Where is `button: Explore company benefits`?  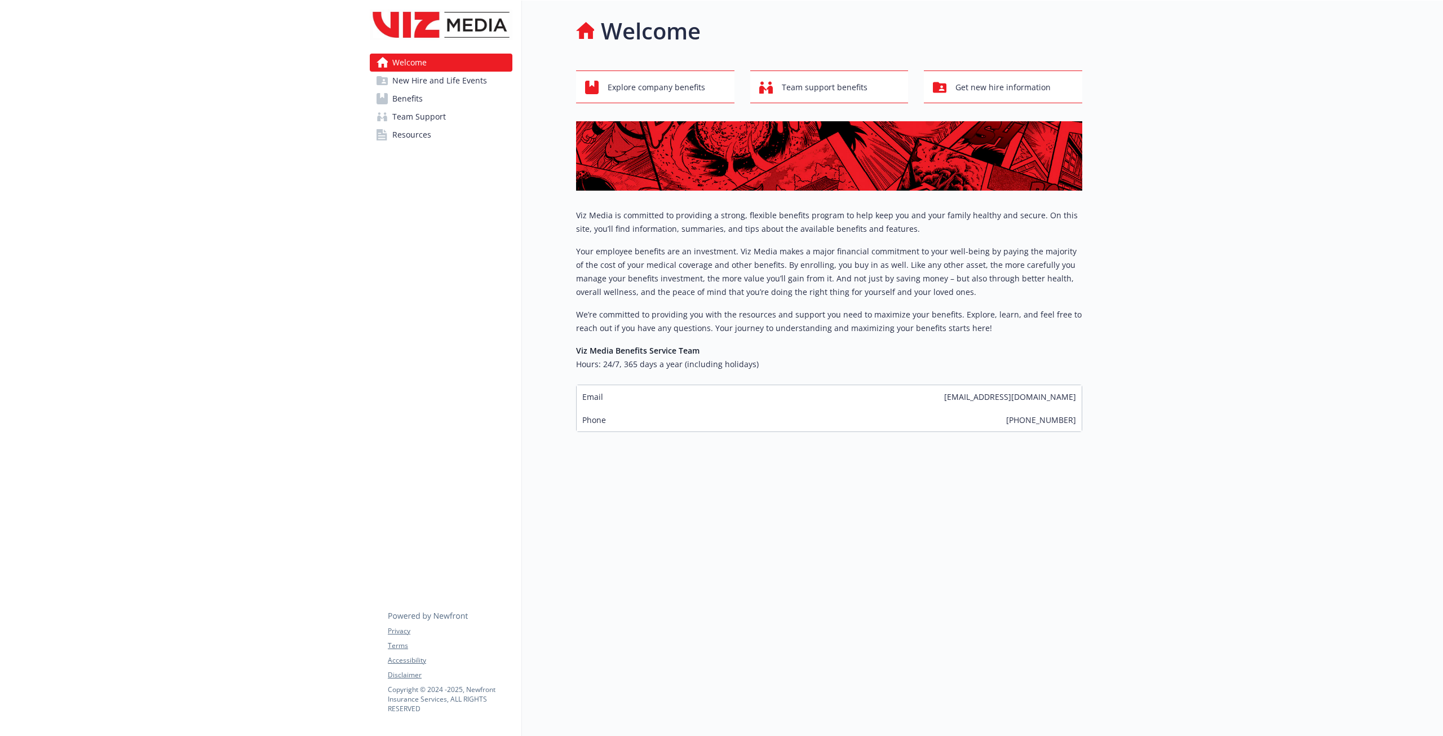
button: Explore company benefits is located at coordinates (655, 87).